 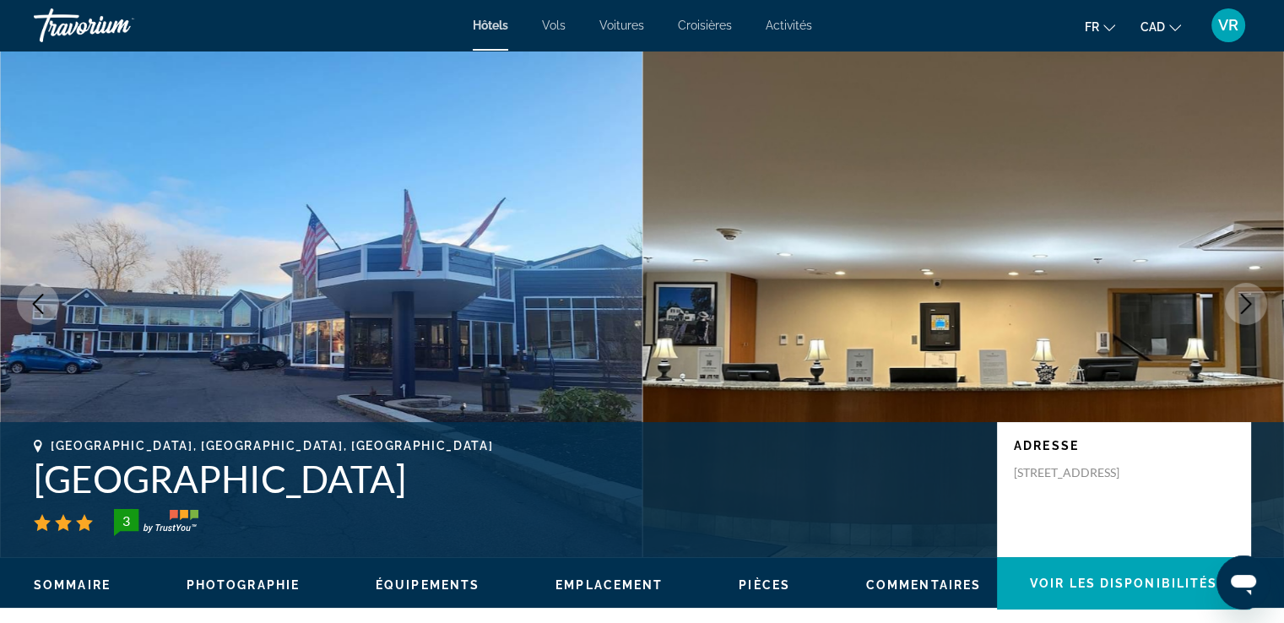 I want to click on span: fr, so click(x=1092, y=27).